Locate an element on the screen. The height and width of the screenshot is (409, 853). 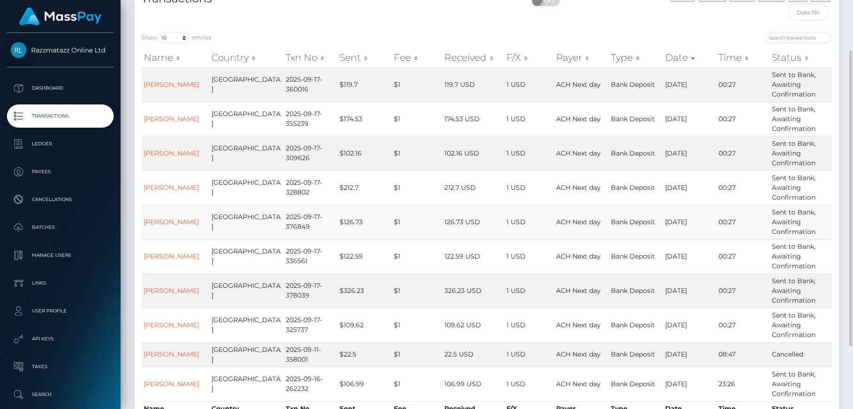
td: 106.99 USD is located at coordinates (473, 384).